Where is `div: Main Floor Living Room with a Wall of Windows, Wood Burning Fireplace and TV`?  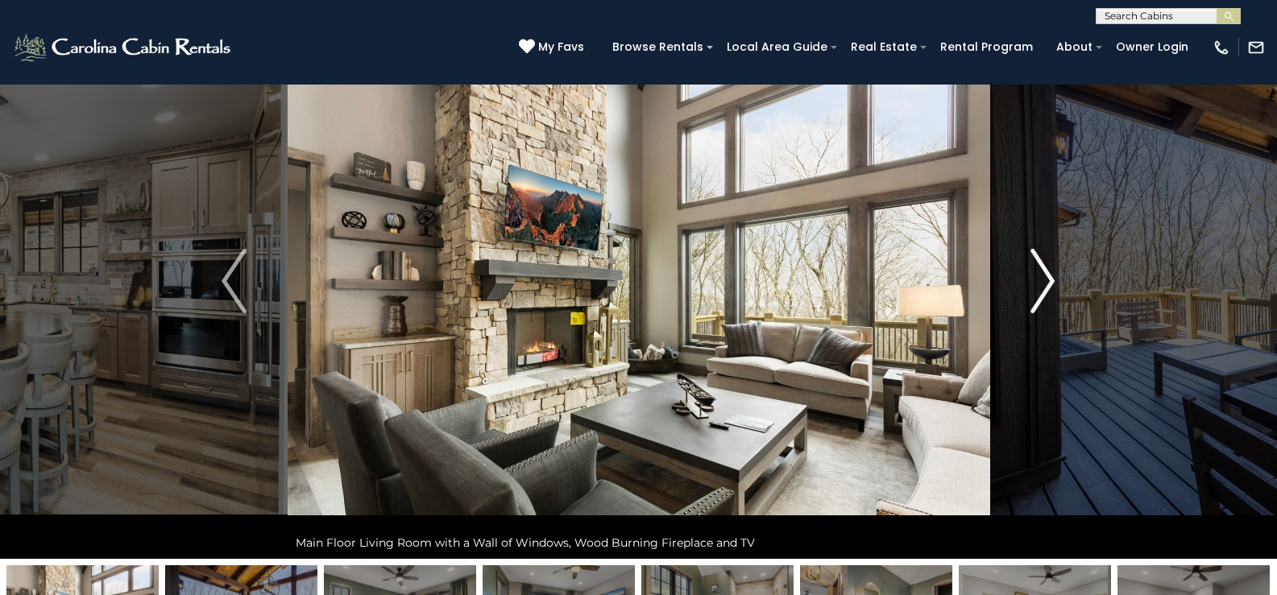
div: Main Floor Living Room with a Wall of Windows, Wood Burning Fireplace and TV is located at coordinates (639, 543).